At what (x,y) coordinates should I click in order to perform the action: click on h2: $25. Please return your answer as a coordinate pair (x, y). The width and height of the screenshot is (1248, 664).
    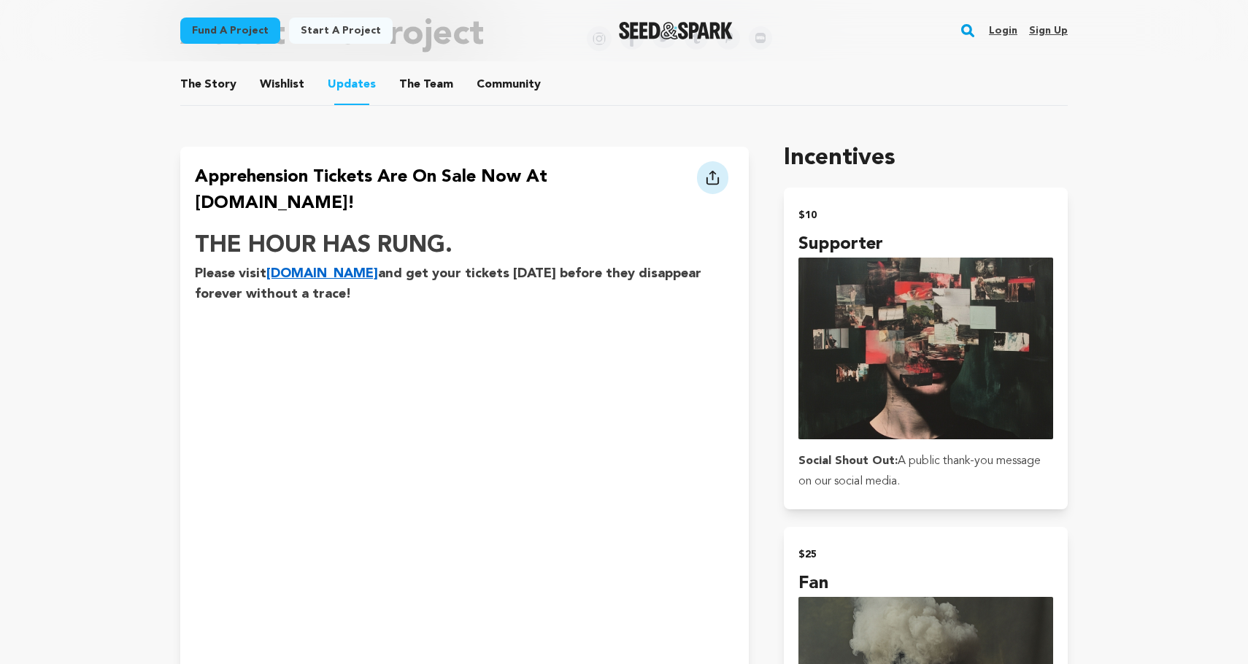
    Looking at the image, I should click on (925, 555).